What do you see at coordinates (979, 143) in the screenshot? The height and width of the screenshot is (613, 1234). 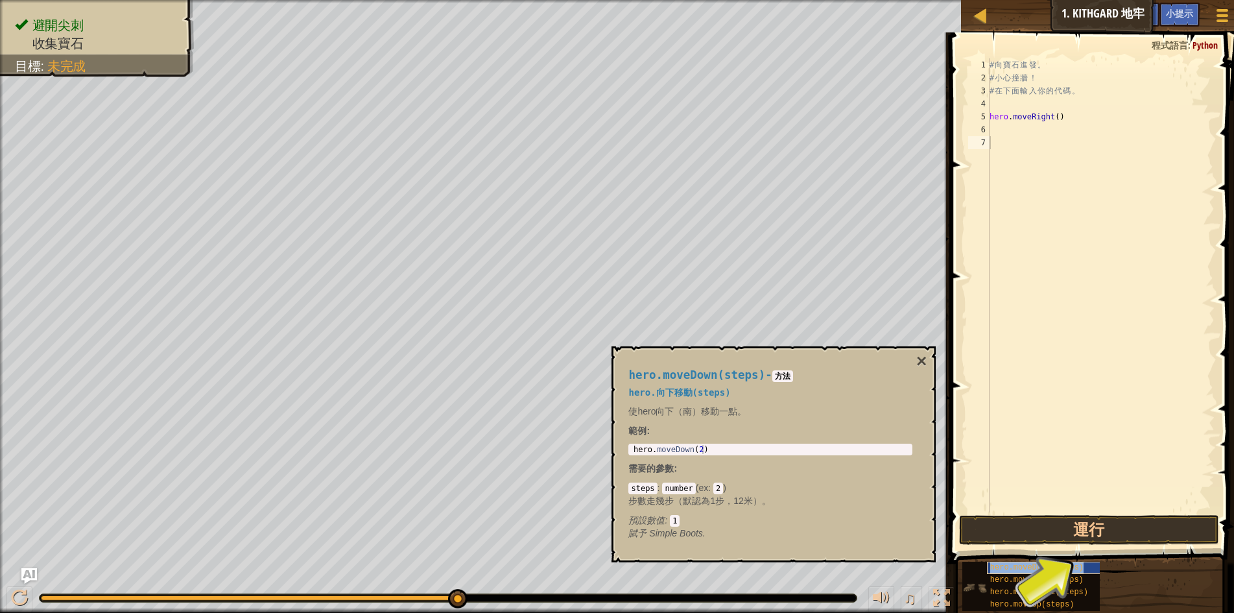 I see `div: 7` at bounding box center [979, 143].